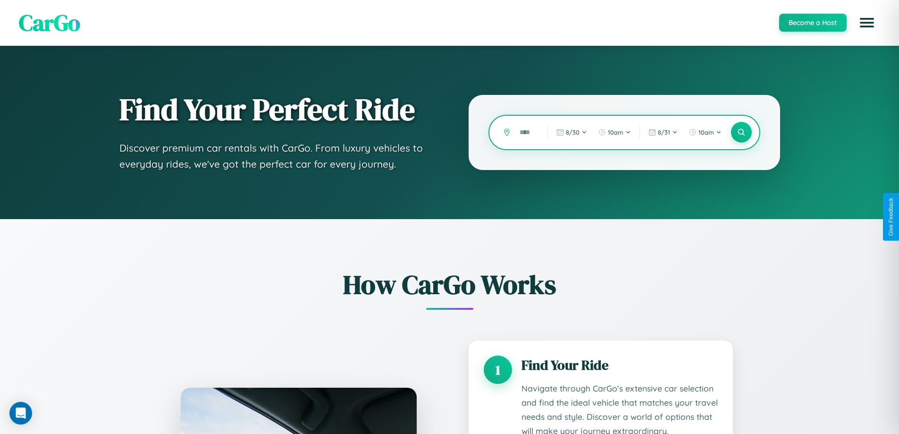  I want to click on button: Open menu, so click(867, 23).